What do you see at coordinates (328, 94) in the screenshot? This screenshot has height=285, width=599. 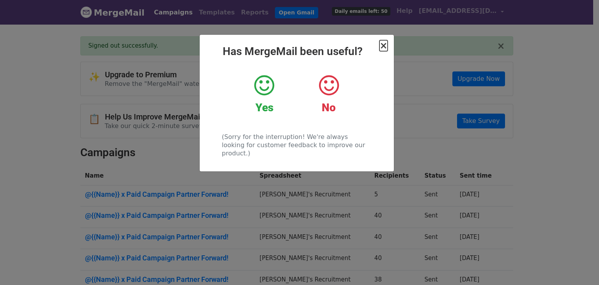 I see `a: No` at bounding box center [328, 94].